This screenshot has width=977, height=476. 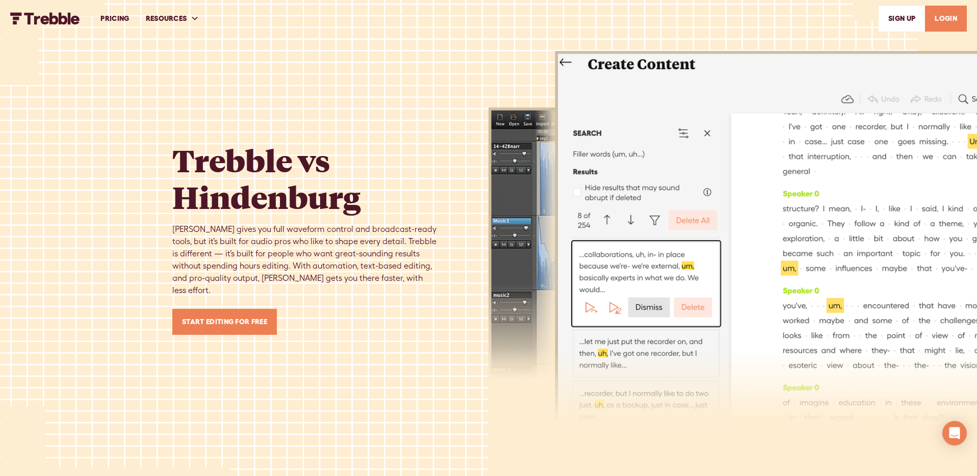 I want to click on img: Trebble FM Logo, so click(x=45, y=18).